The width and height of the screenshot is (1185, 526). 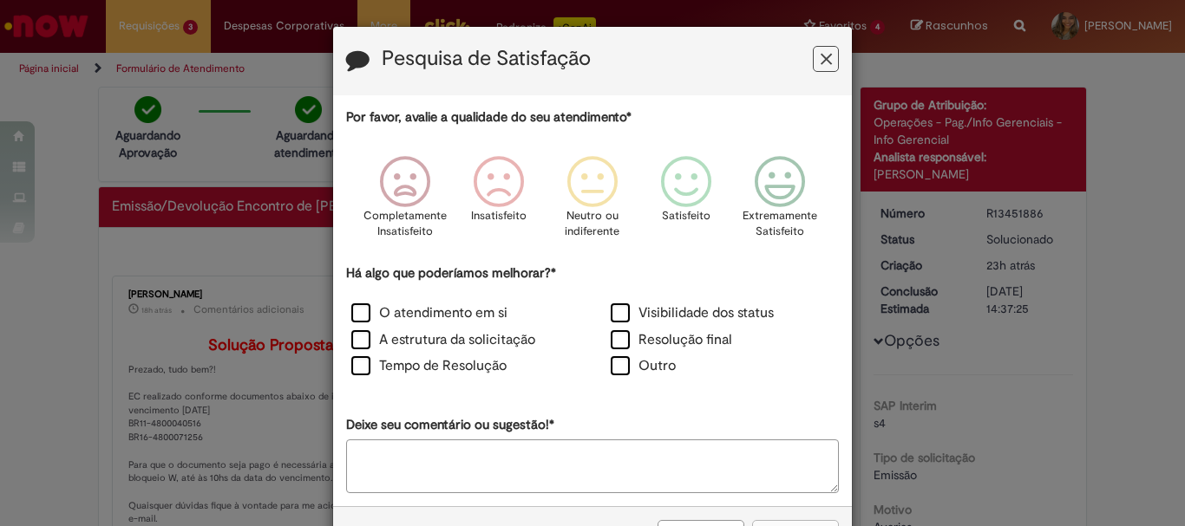 I want to click on div: Completamente Insatisfeito, so click(x=404, y=202).